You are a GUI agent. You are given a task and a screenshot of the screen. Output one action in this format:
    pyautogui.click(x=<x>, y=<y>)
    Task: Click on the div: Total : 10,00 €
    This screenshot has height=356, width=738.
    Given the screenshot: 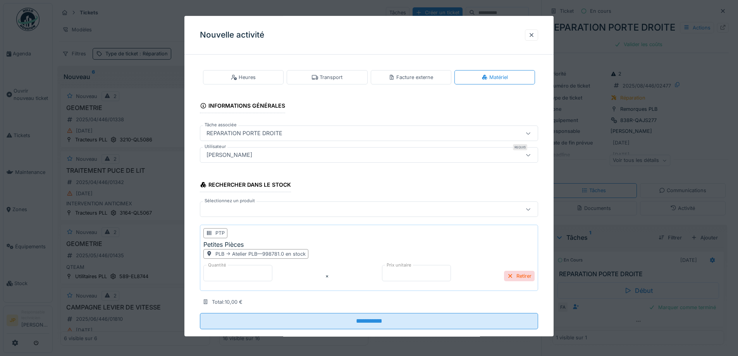 What is the action you would take?
    pyautogui.click(x=227, y=302)
    